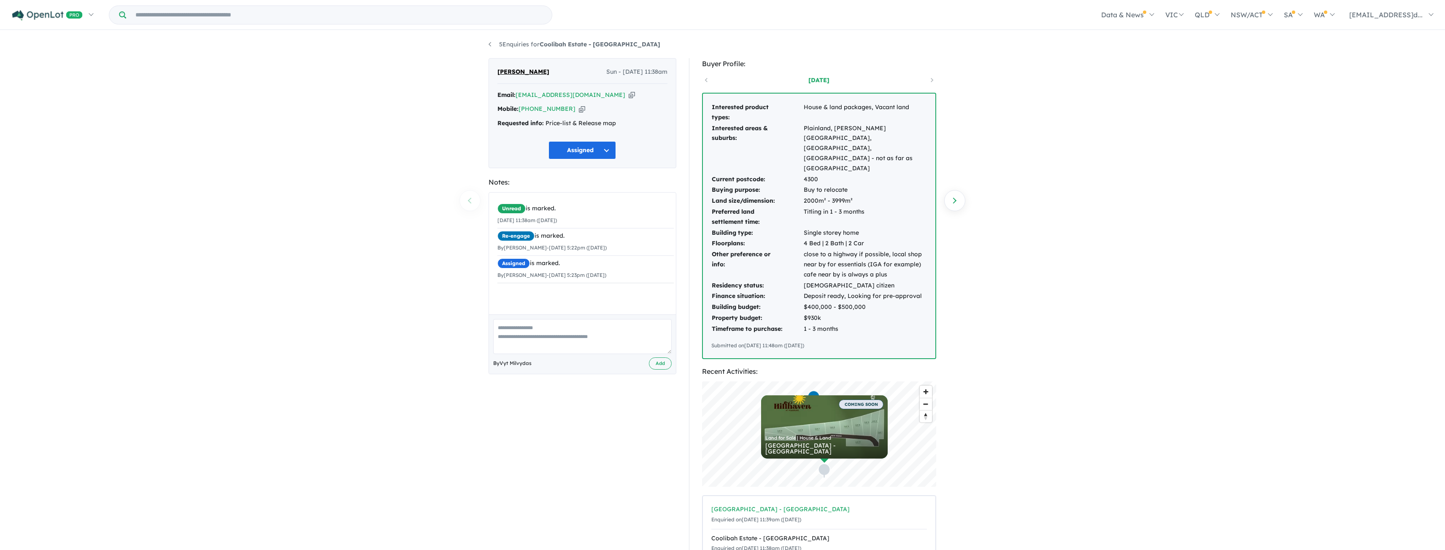 The image size is (1445, 550). What do you see at coordinates (508, 109) in the screenshot?
I see `strong: Mobile:` at bounding box center [508, 109].